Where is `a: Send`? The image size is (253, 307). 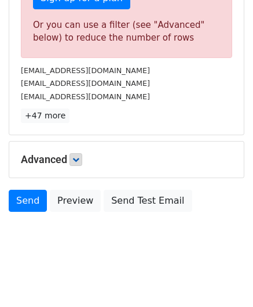 a: Send is located at coordinates (28, 200).